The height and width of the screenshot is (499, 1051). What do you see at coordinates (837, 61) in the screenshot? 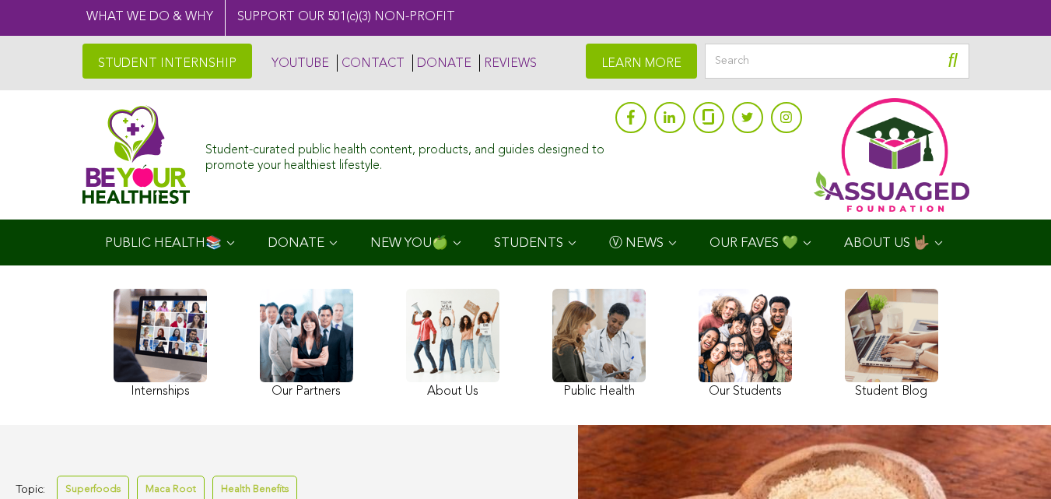
I see `input: Search` at bounding box center [837, 61].